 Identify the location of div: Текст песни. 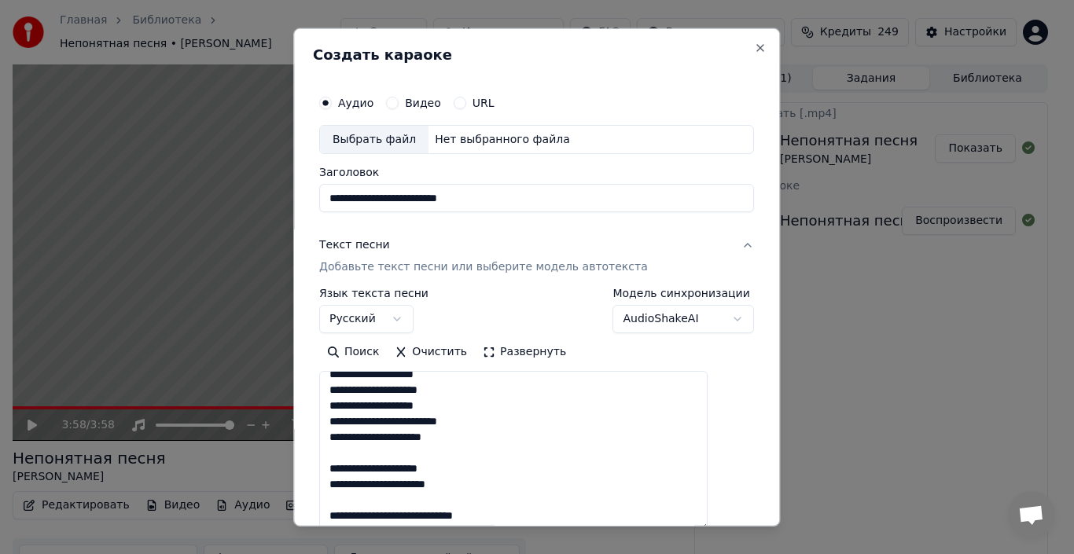
(355, 245).